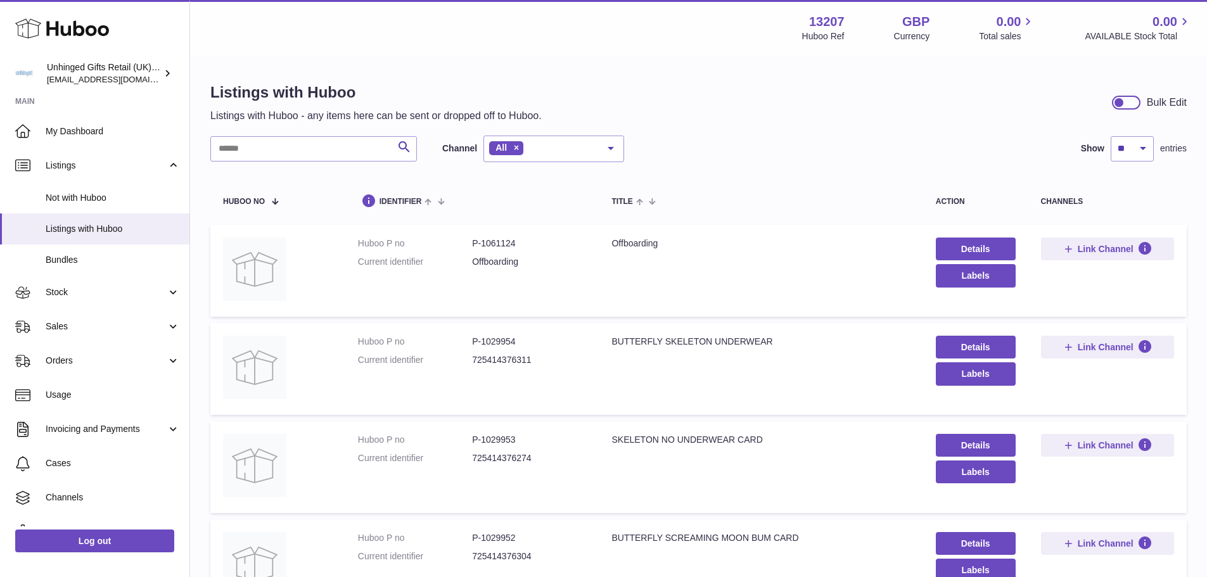 Image resolution: width=1207 pixels, height=577 pixels. Describe the element at coordinates (1138, 28) in the screenshot. I see `a: 0.00 AVAILABLE Stock Total` at that location.